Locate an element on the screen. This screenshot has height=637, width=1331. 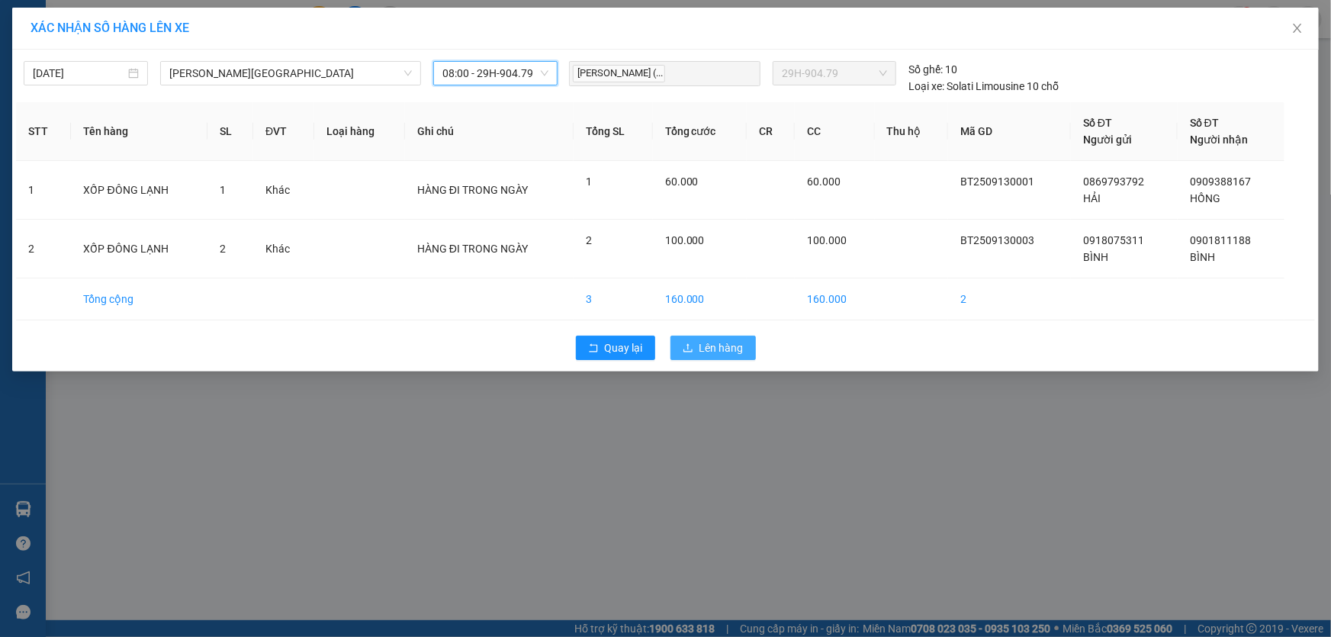
th: CR is located at coordinates (770, 131).